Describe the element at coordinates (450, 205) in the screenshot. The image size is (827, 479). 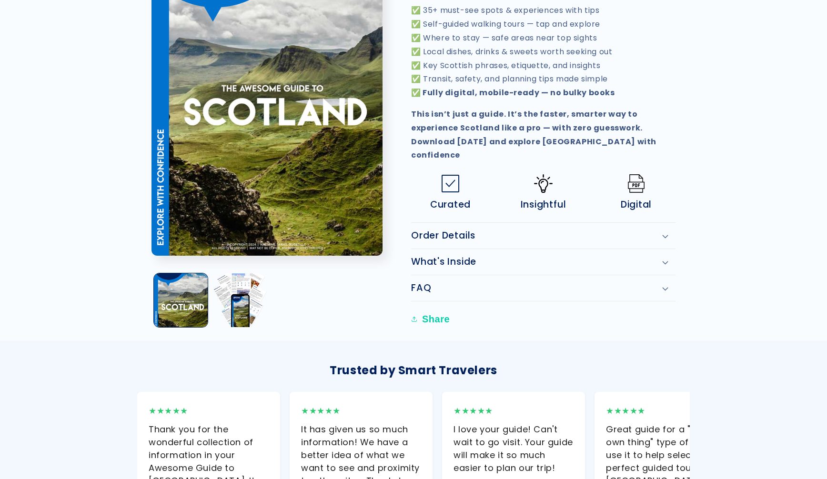
I see `span: Curated` at that location.